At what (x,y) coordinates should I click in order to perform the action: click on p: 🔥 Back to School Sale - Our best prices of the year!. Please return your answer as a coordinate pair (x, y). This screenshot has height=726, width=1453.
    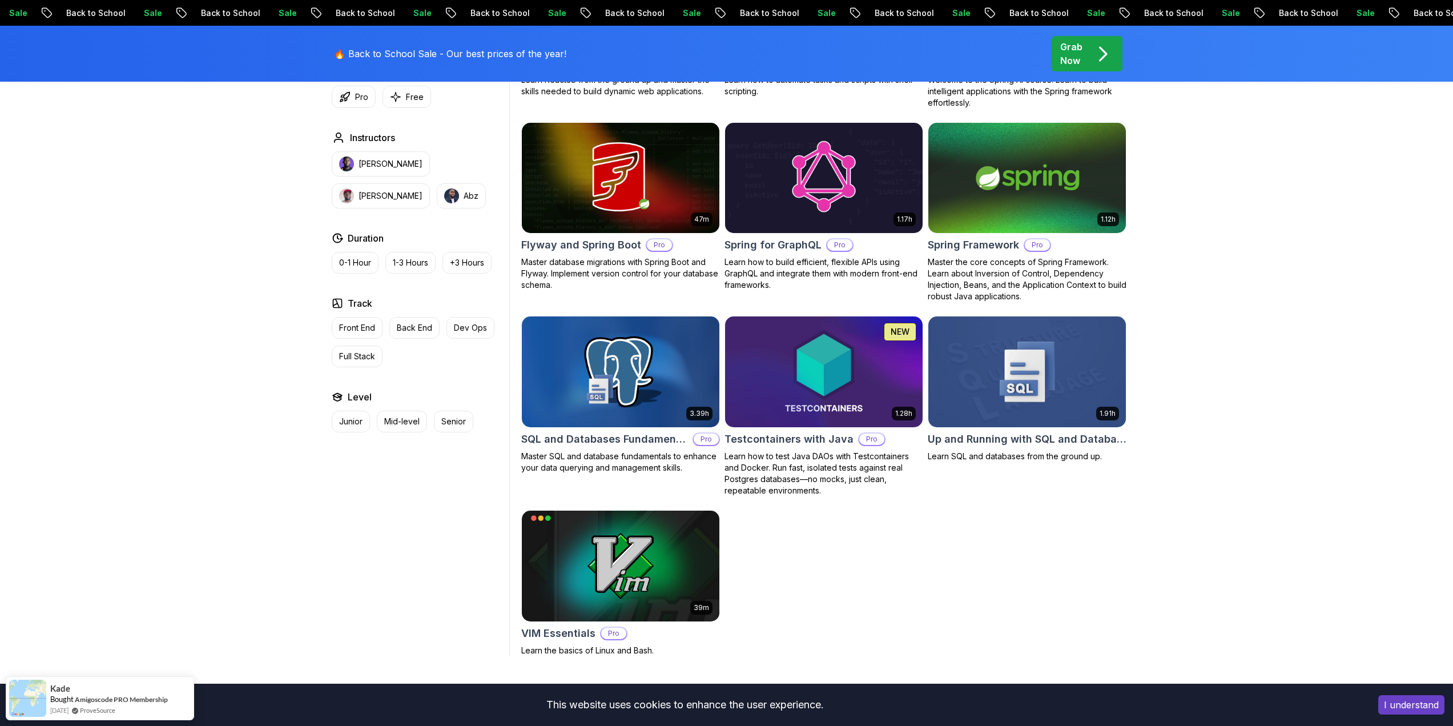
    Looking at the image, I should click on (450, 54).